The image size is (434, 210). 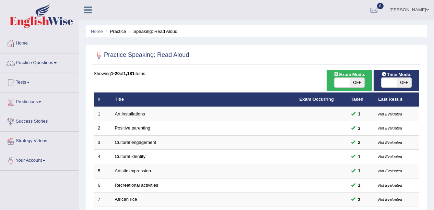 I want to click on a: Success Stories, so click(x=39, y=121).